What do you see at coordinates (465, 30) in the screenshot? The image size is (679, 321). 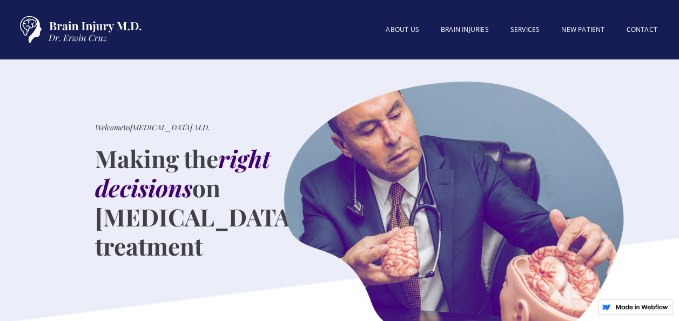 I see `a: BRAIN INJURIES` at bounding box center [465, 30].